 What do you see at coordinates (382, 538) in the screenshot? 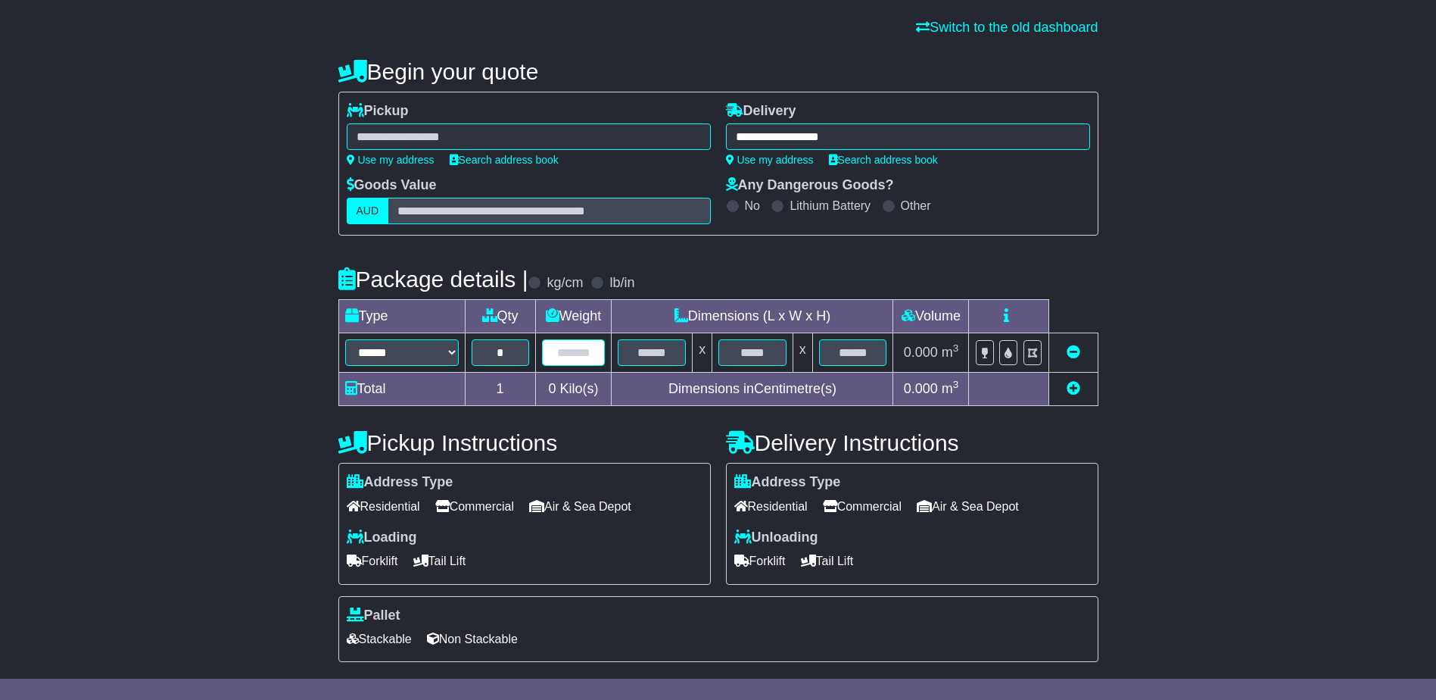
I see `label: Loading` at bounding box center [382, 538].